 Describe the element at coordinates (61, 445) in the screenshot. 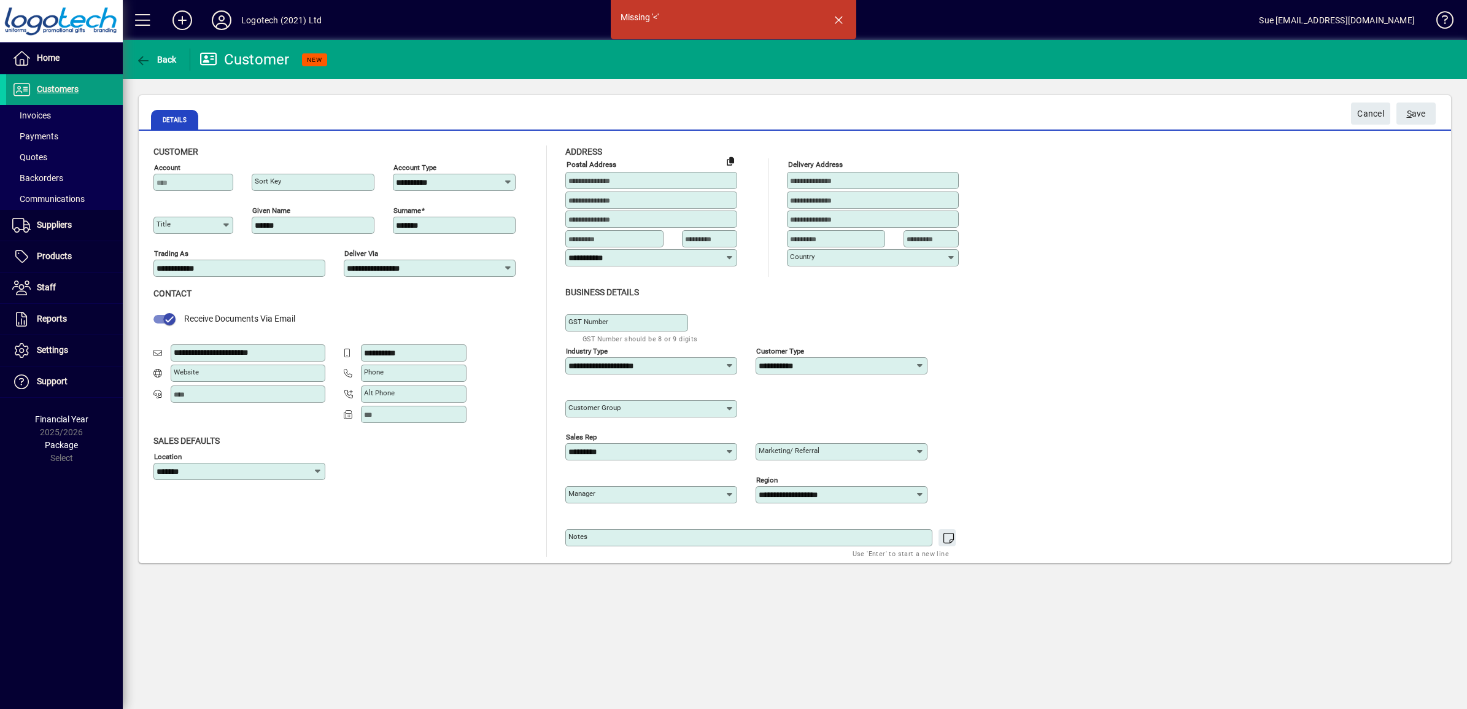

I see `span: Package` at that location.